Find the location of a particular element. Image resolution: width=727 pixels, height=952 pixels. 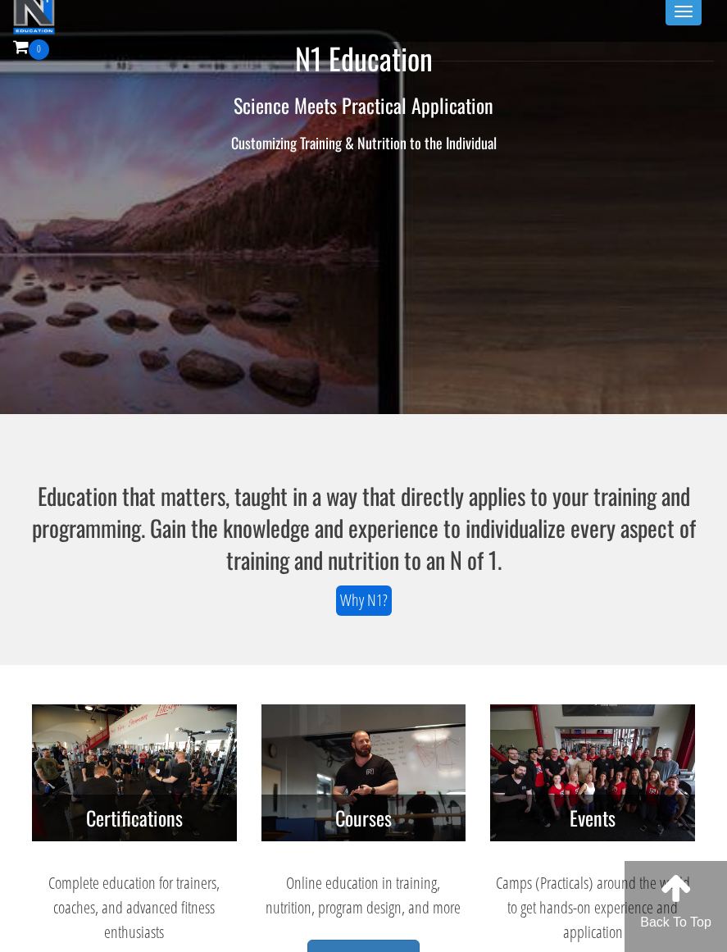

span: 0 is located at coordinates (39, 49).